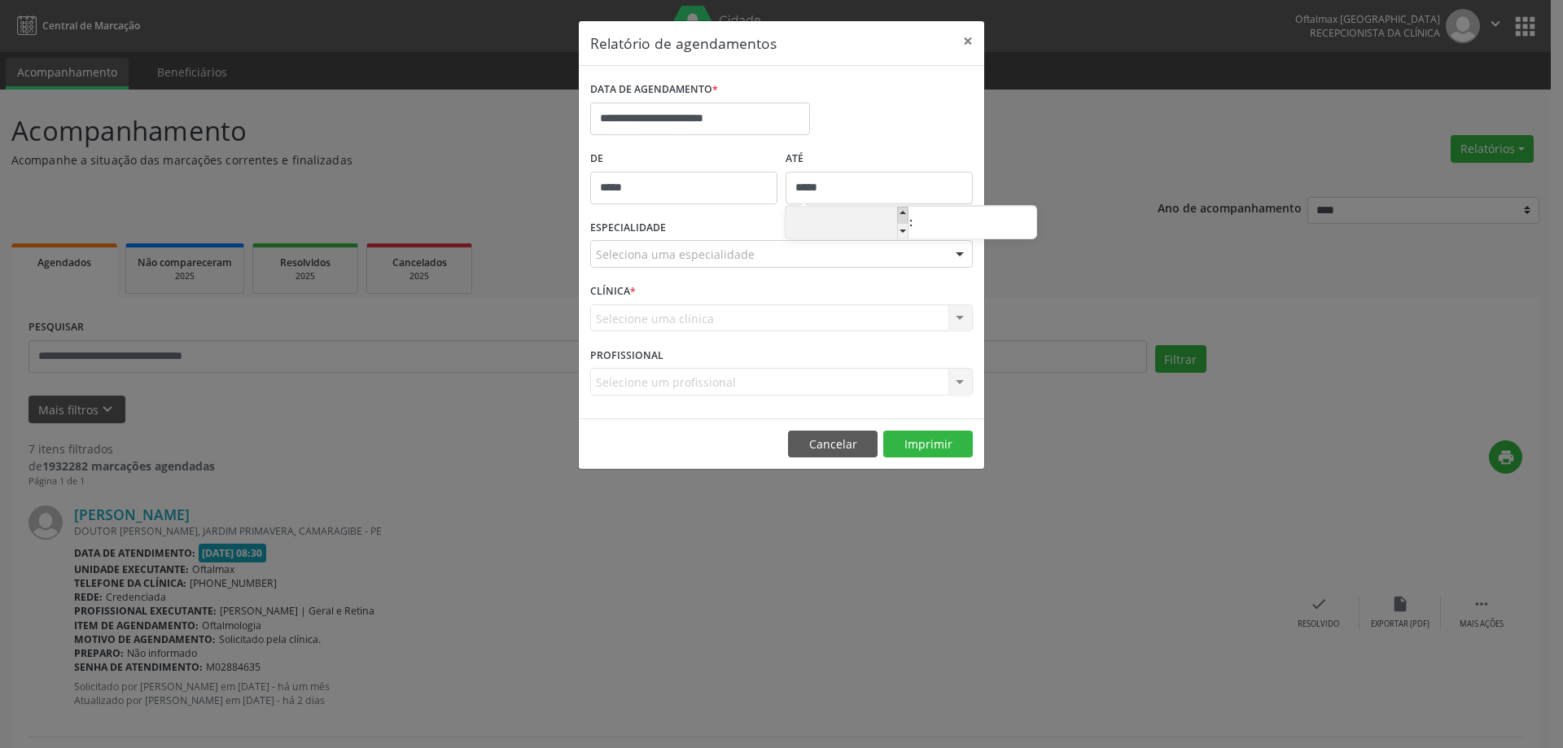 The width and height of the screenshot is (1563, 748). Describe the element at coordinates (628, 228) in the screenshot. I see `label: ESPECIALIDADE` at that location.